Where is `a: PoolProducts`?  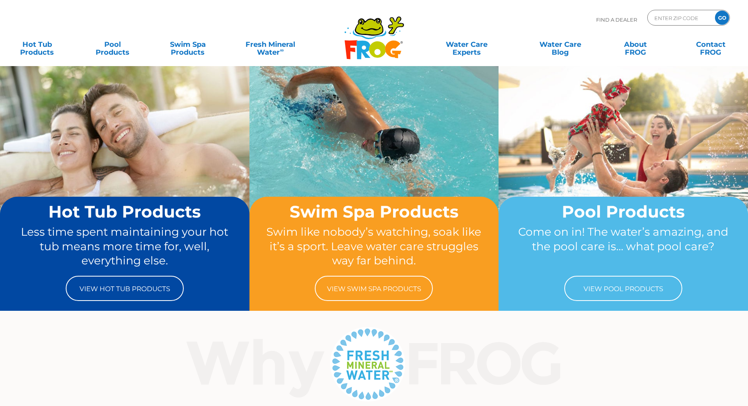
a: PoolProducts is located at coordinates (112, 44).